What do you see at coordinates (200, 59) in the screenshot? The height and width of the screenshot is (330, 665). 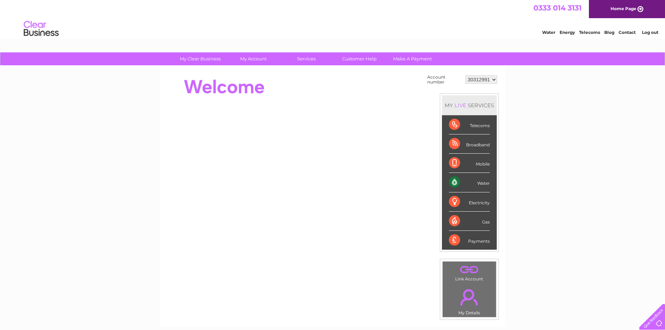 I see `a: My Clear Business` at bounding box center [200, 59].